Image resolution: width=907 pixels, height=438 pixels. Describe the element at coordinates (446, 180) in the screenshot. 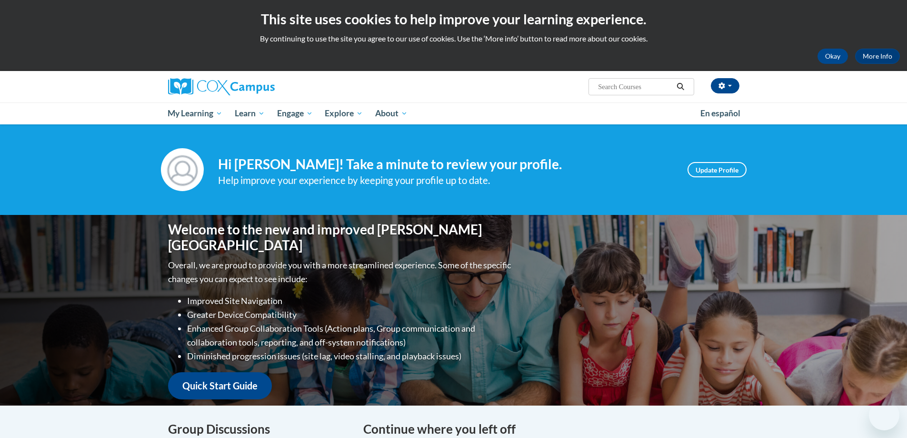

I see `div: Help improve your experience by keeping your profile up to date.` at that location.